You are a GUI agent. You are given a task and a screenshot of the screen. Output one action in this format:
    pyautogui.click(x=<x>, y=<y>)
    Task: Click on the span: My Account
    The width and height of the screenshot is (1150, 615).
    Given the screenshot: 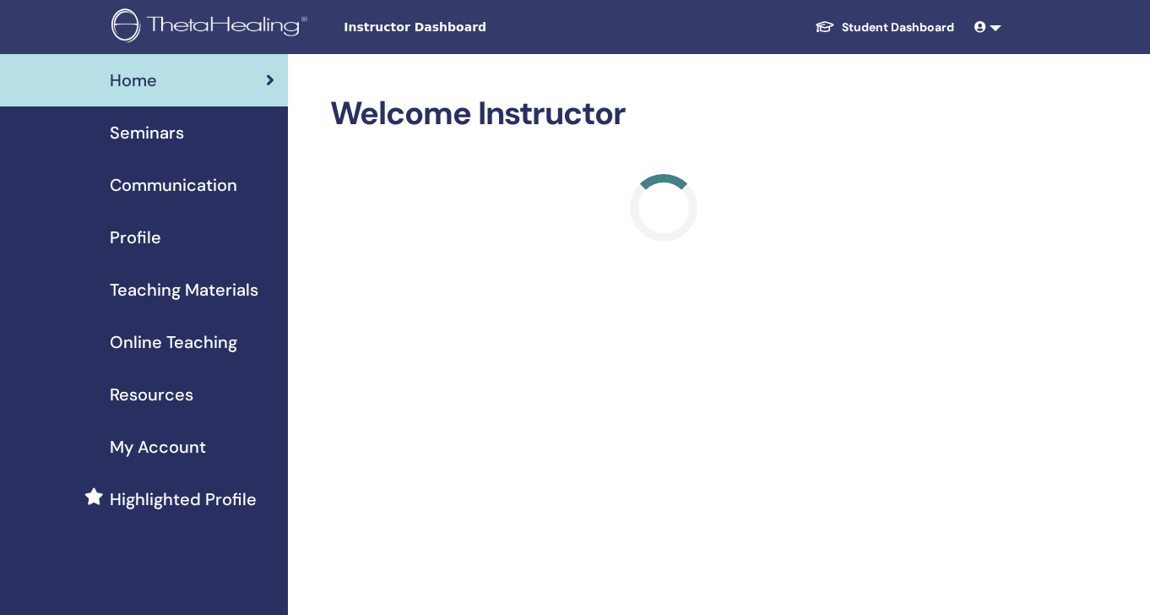 What is the action you would take?
    pyautogui.click(x=158, y=447)
    